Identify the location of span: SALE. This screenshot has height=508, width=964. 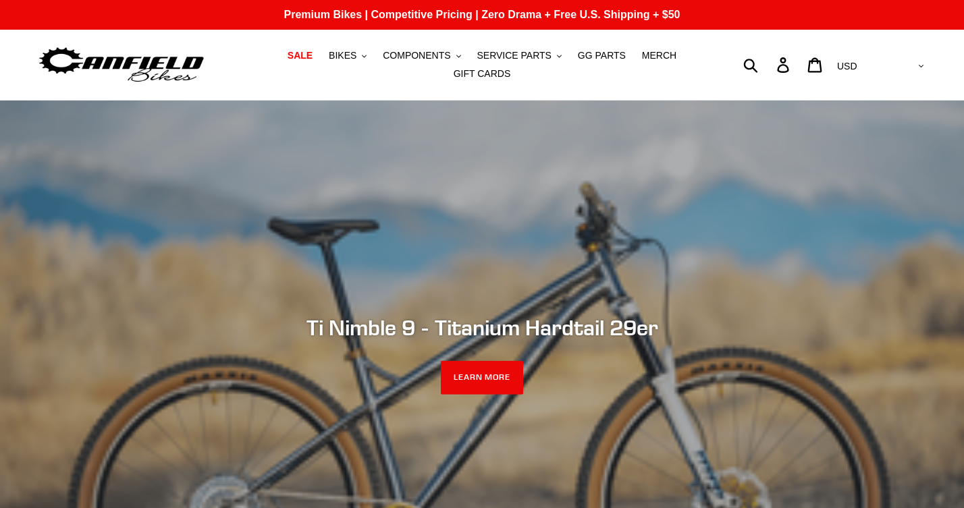
(300, 55).